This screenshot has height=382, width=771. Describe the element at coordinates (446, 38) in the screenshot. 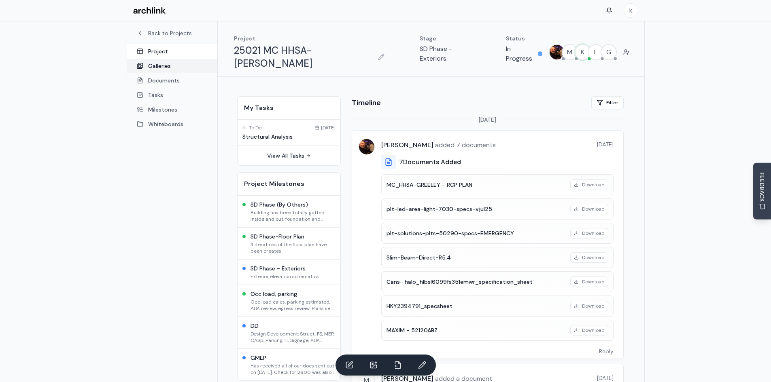

I see `p: Stage` at that location.